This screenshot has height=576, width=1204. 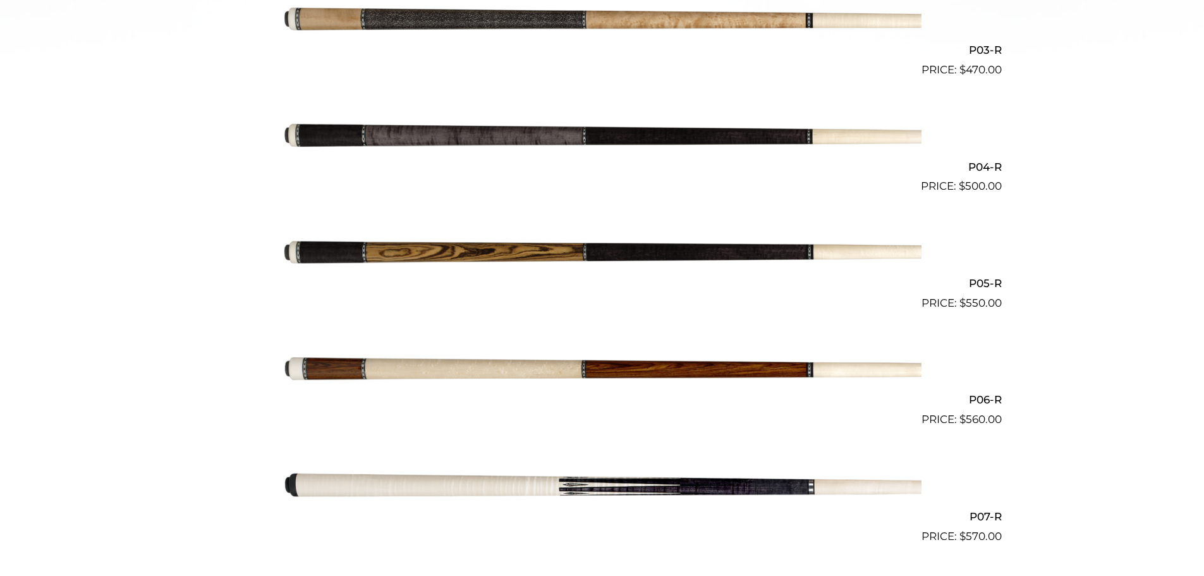 What do you see at coordinates (602, 137) in the screenshot?
I see `img: P04-R` at bounding box center [602, 137].